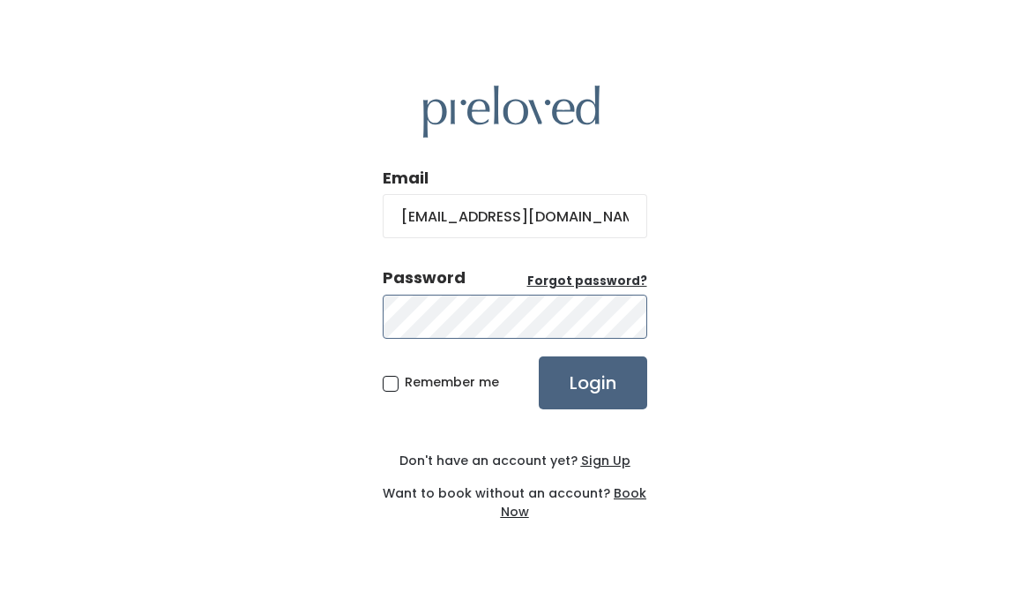 The width and height of the screenshot is (1029, 607). I want to click on div: Password, so click(424, 278).